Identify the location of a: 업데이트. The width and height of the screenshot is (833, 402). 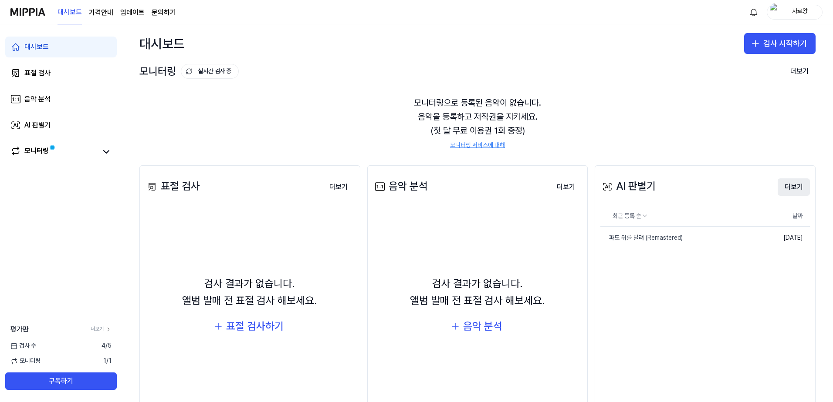
(132, 13).